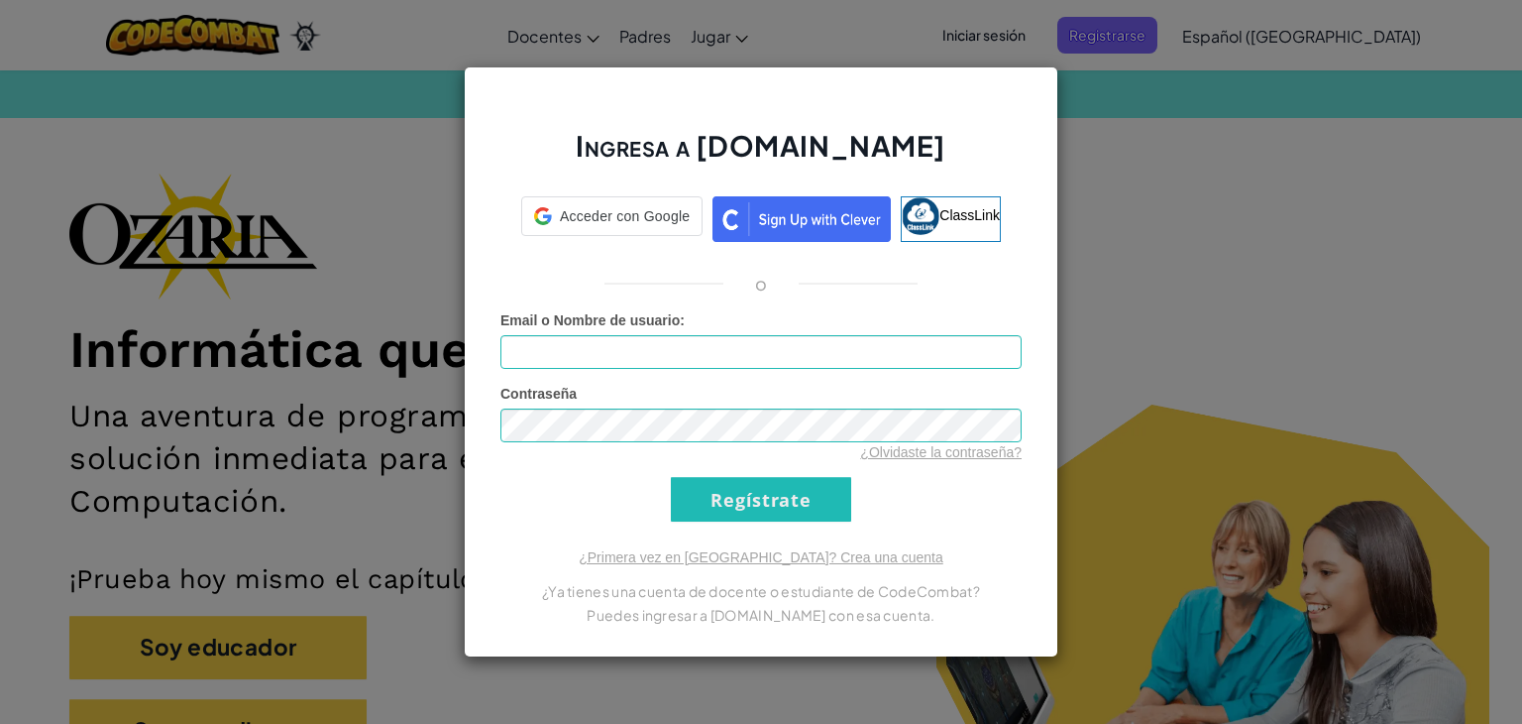 The height and width of the screenshot is (724, 1522). What do you see at coordinates (969, 215) in the screenshot?
I see `span: ClassLink` at bounding box center [969, 215].